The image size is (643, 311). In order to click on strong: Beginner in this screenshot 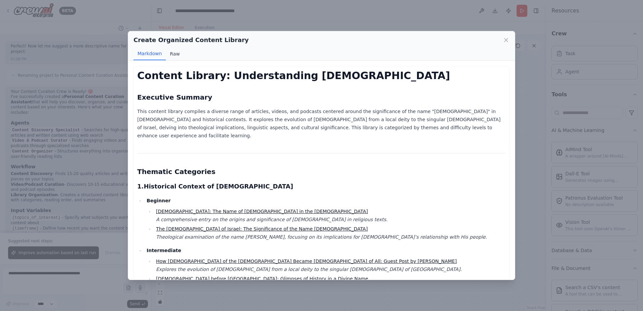, I will do `click(158, 200)`.